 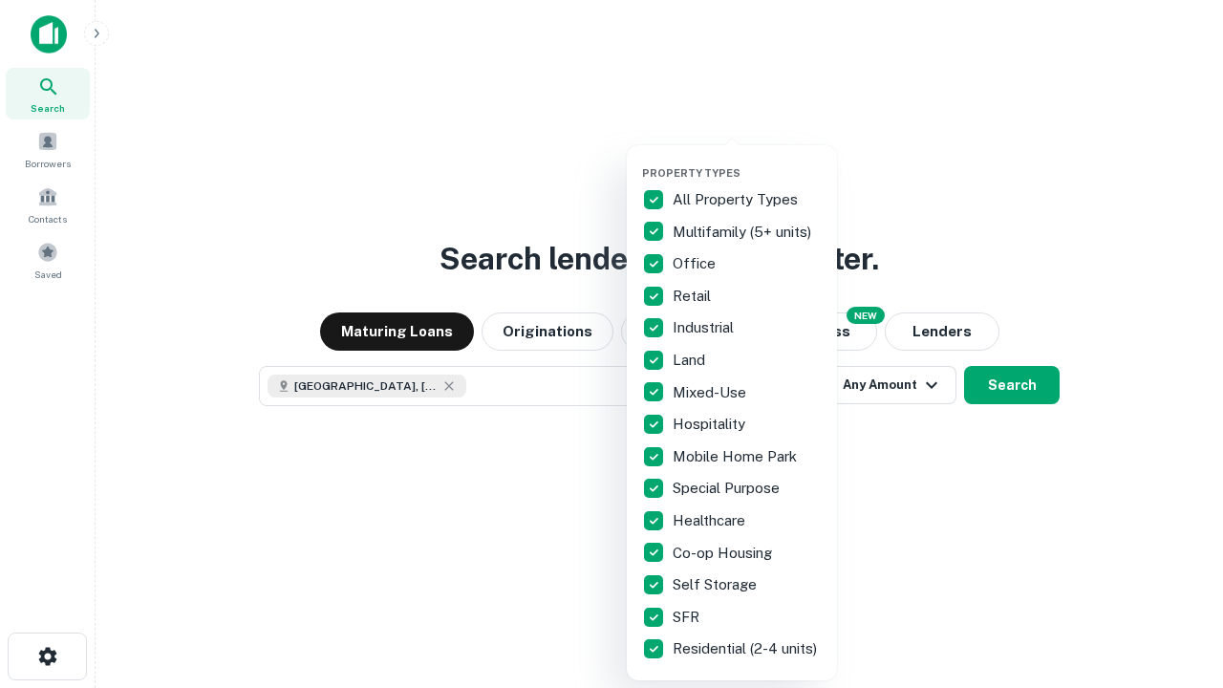 I want to click on p: Residential (2-4 units), so click(x=746, y=649).